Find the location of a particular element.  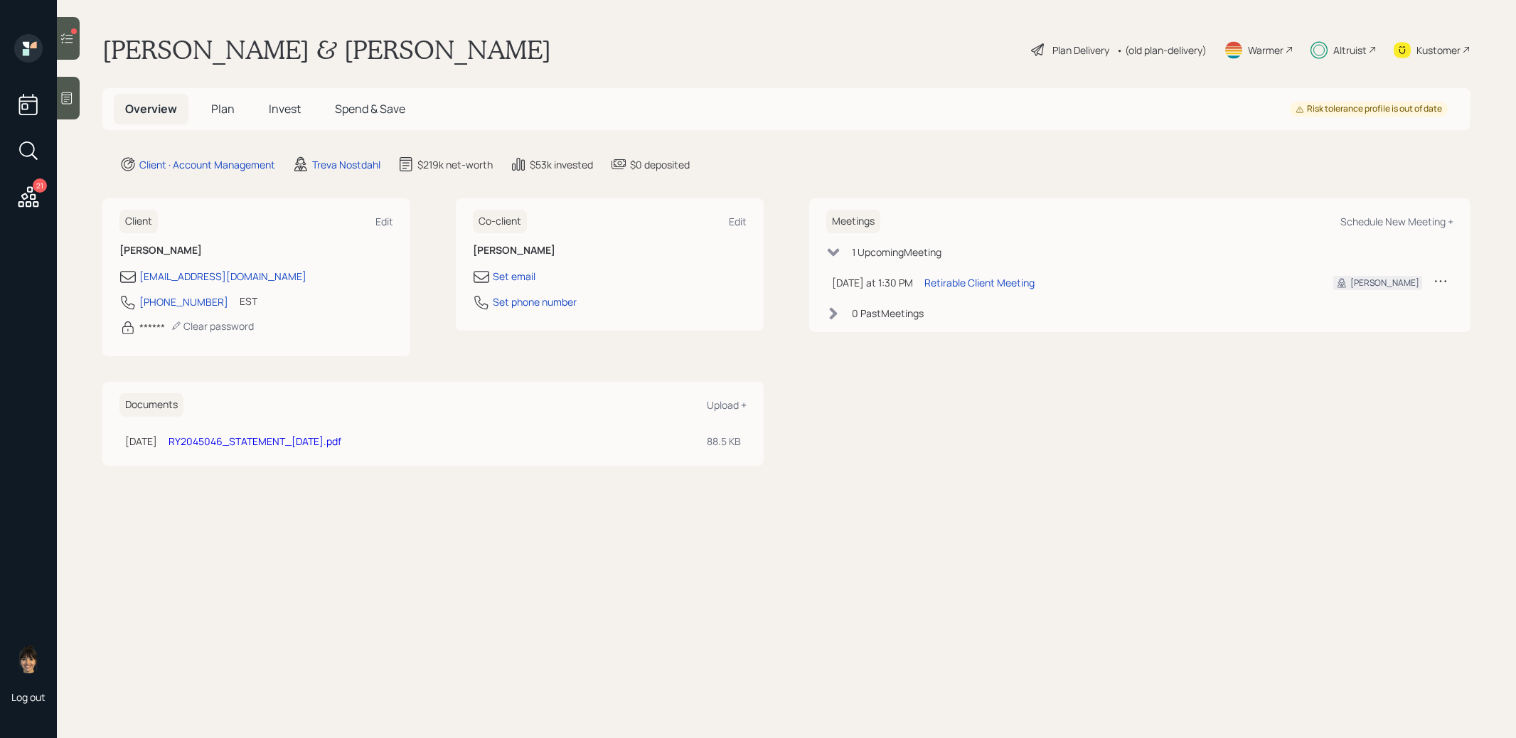

div: 88.5 KB is located at coordinates (724, 441).